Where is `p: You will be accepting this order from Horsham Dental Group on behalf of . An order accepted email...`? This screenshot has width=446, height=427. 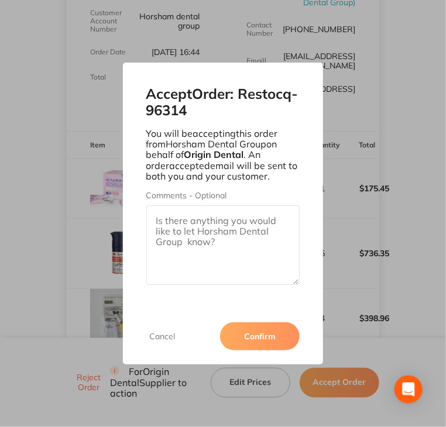 p: You will be accepting this order from Horsham Dental Group on behalf of . An order accepted email... is located at coordinates (223, 155).